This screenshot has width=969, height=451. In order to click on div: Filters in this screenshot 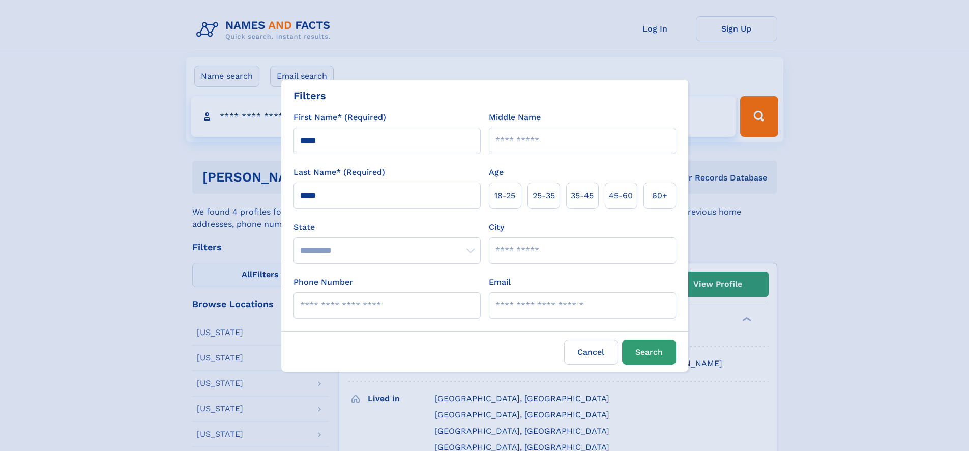, I will do `click(310, 96)`.